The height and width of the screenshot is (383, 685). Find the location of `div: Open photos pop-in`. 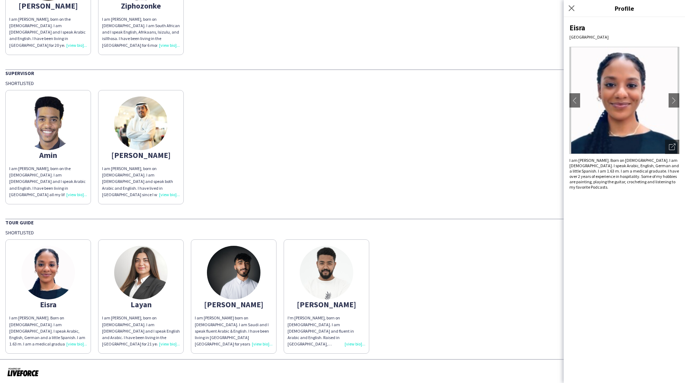

div: Open photos pop-in is located at coordinates (672, 147).